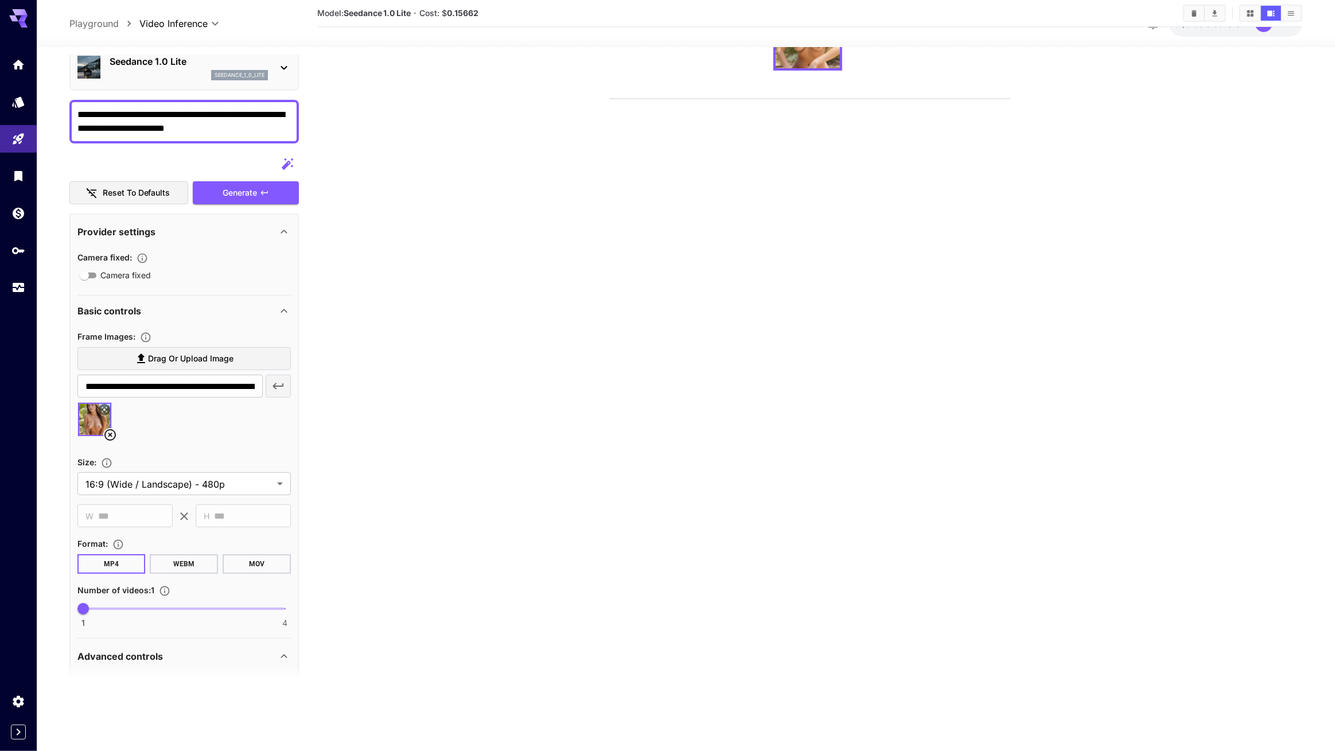 The image size is (1335, 751). Describe the element at coordinates (173, 24) in the screenshot. I see `span: Video Inference` at that location.